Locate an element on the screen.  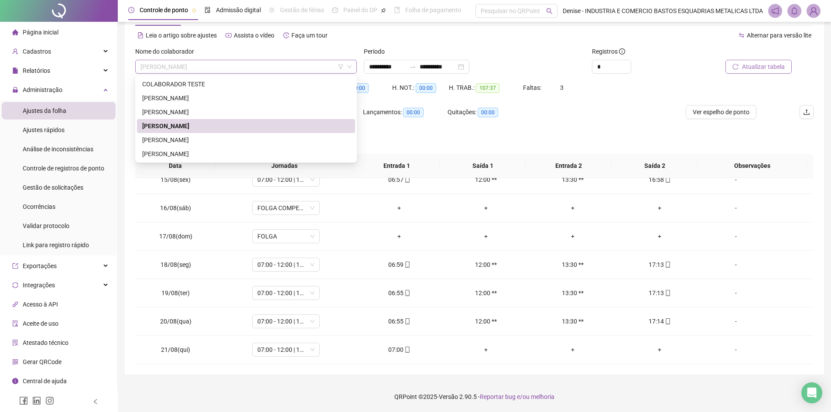
span: file-done is located at coordinates (208, 10).